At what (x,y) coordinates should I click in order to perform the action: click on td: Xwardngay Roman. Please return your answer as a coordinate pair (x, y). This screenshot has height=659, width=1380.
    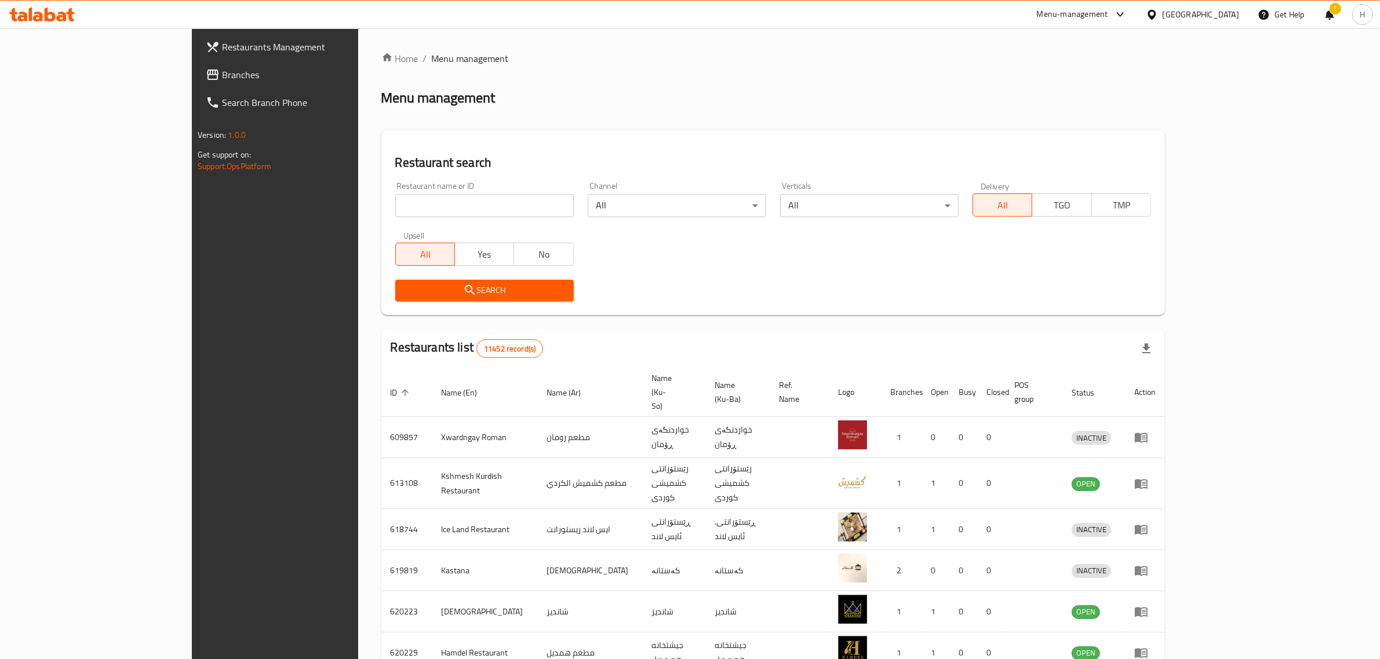
    Looking at the image, I should click on (484, 438).